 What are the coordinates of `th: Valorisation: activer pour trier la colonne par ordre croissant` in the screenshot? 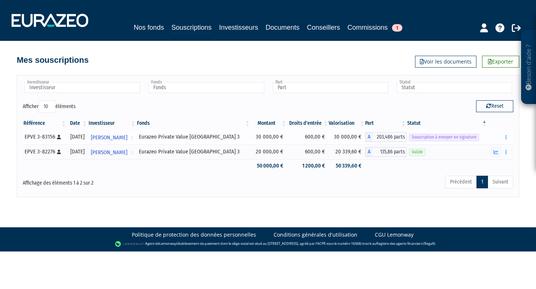 It's located at (347, 123).